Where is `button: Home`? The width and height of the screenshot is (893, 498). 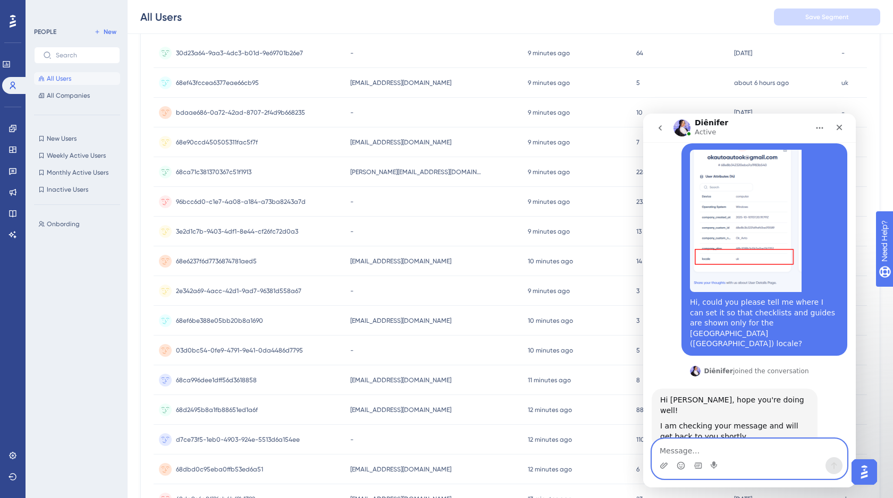
button: Home is located at coordinates (176, 14).